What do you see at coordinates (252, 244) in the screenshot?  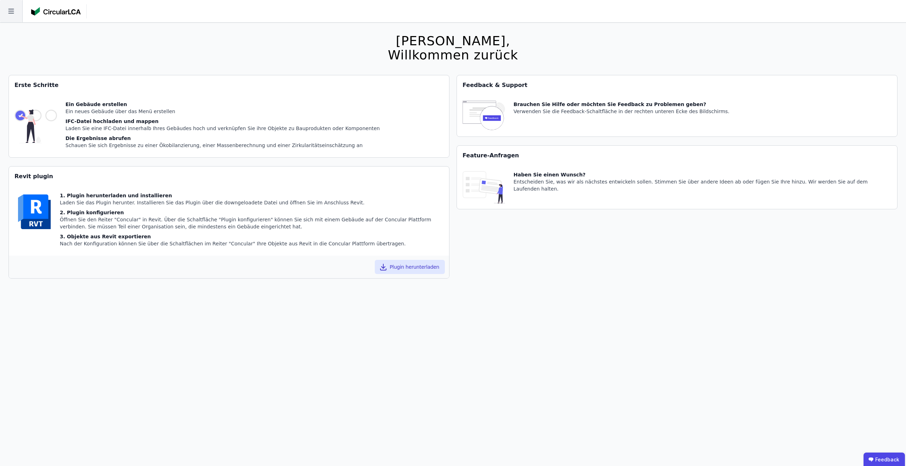 I see `div: Nach der Konfiguration können Sie über die Schaltflächen im Reiter "Concular" Ihre Objekte aus Re...` at bounding box center [252, 244].